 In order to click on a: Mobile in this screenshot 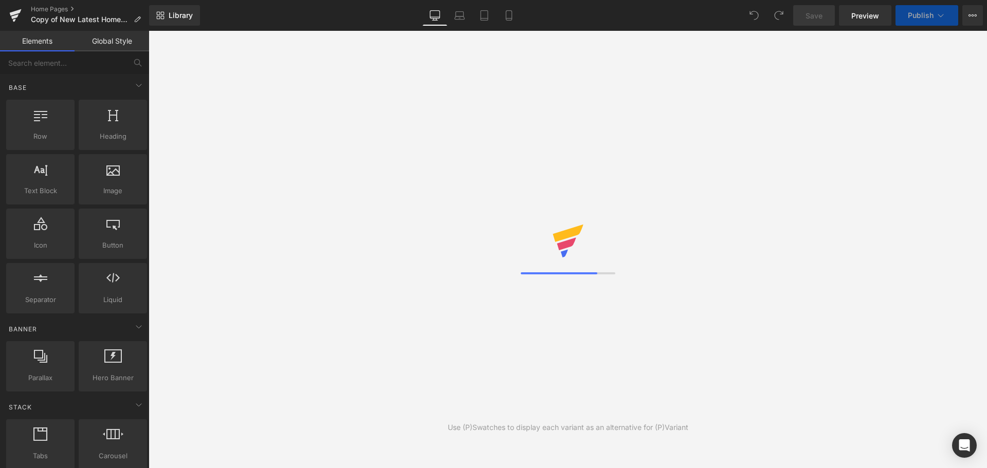, I will do `click(509, 15)`.